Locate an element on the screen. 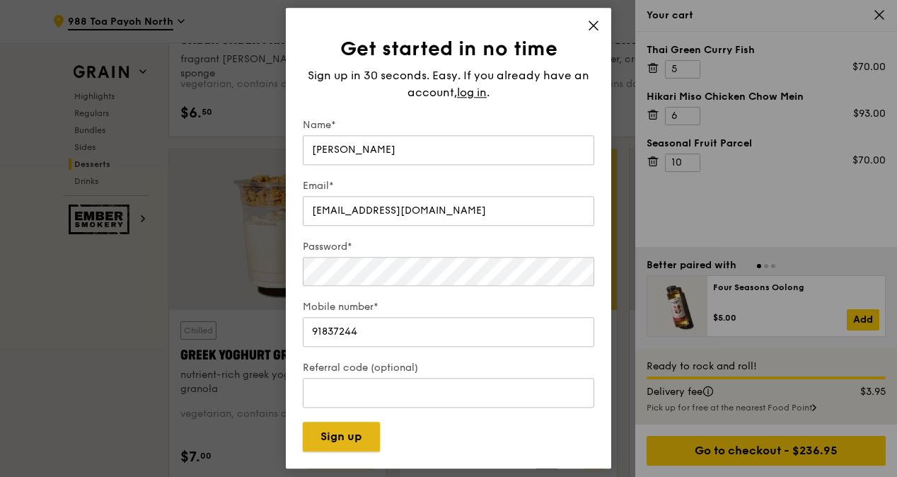 The width and height of the screenshot is (897, 477). span: log in is located at coordinates (472, 93).